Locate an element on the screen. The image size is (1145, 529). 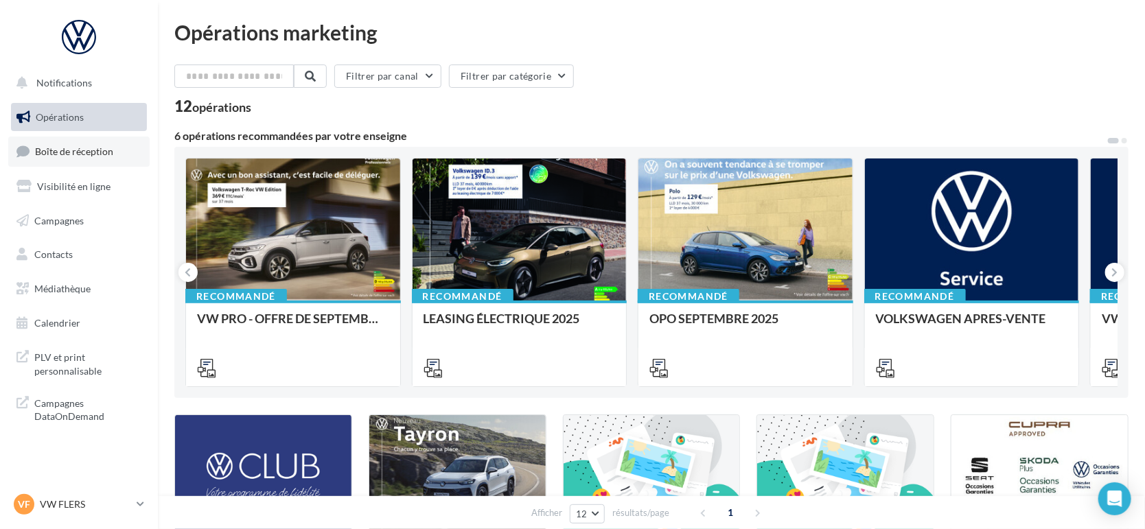
div: VOLKSWAGEN APRES-VENTE is located at coordinates (972, 325).